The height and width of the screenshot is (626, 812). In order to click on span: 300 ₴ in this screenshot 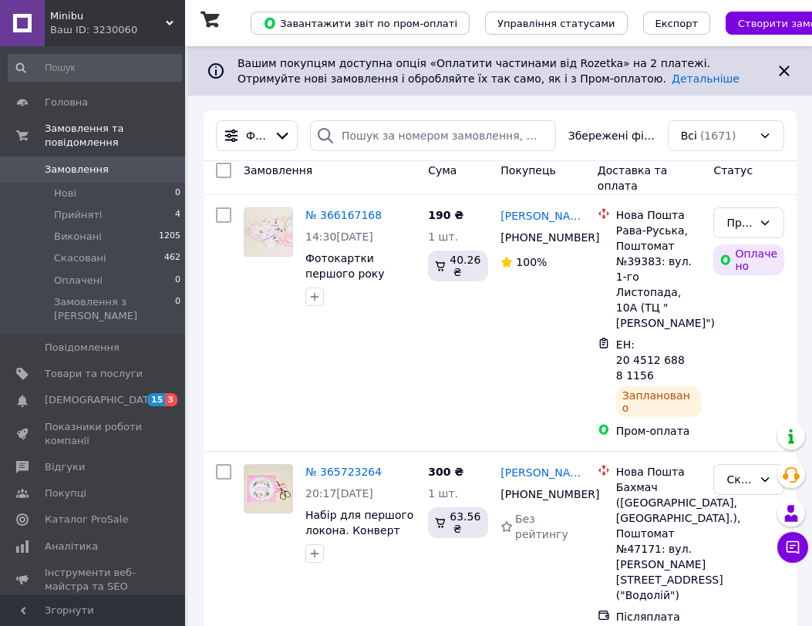, I will do `click(446, 472)`.